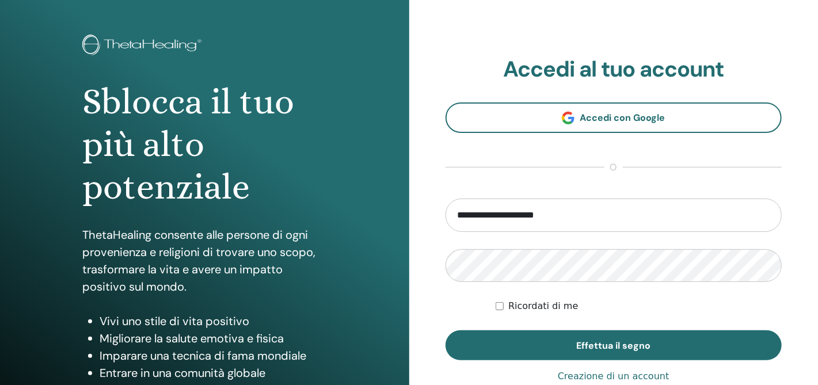 The height and width of the screenshot is (385, 818). What do you see at coordinates (204, 144) in the screenshot?
I see `h1: Sblocca il tuo più alto potenziale` at bounding box center [204, 144].